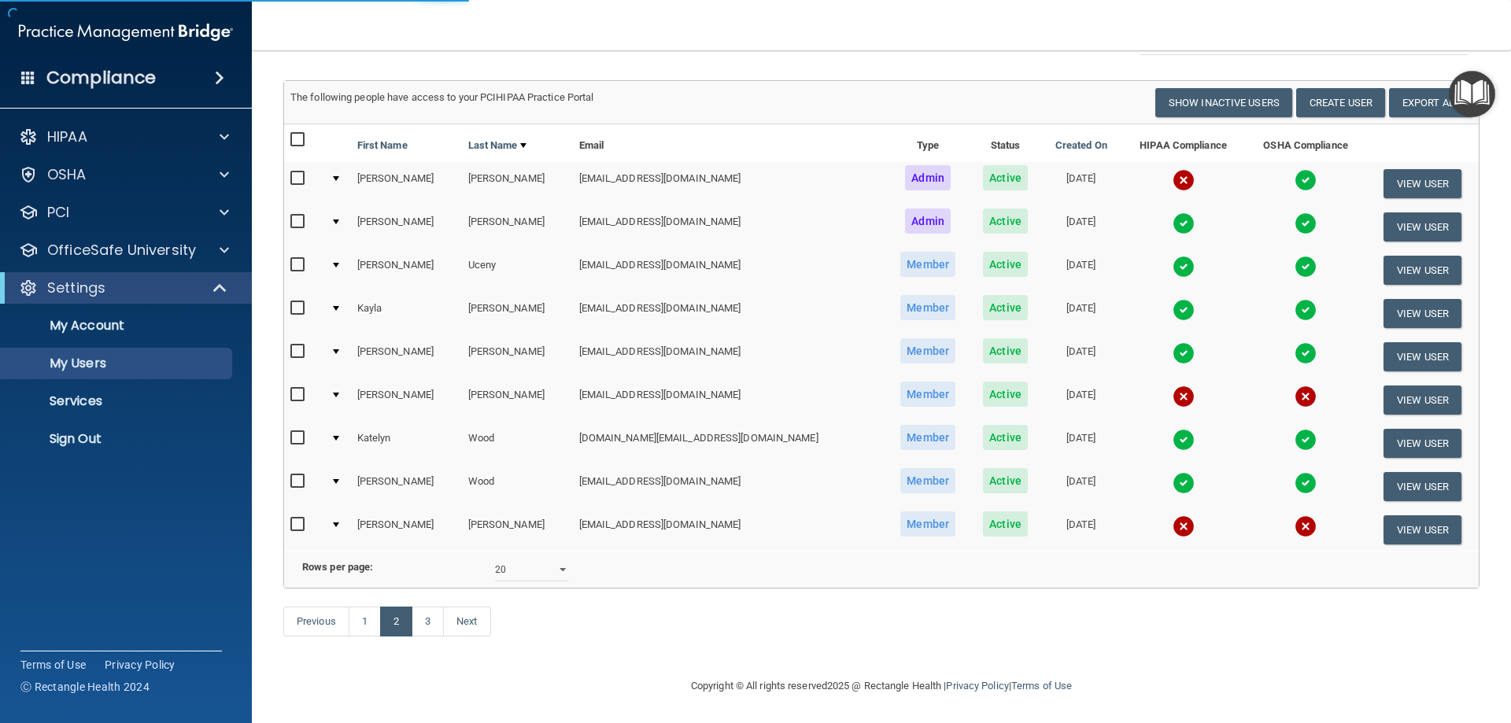 This screenshot has width=1511, height=723. Describe the element at coordinates (67, 175) in the screenshot. I see `p: OSHA` at that location.